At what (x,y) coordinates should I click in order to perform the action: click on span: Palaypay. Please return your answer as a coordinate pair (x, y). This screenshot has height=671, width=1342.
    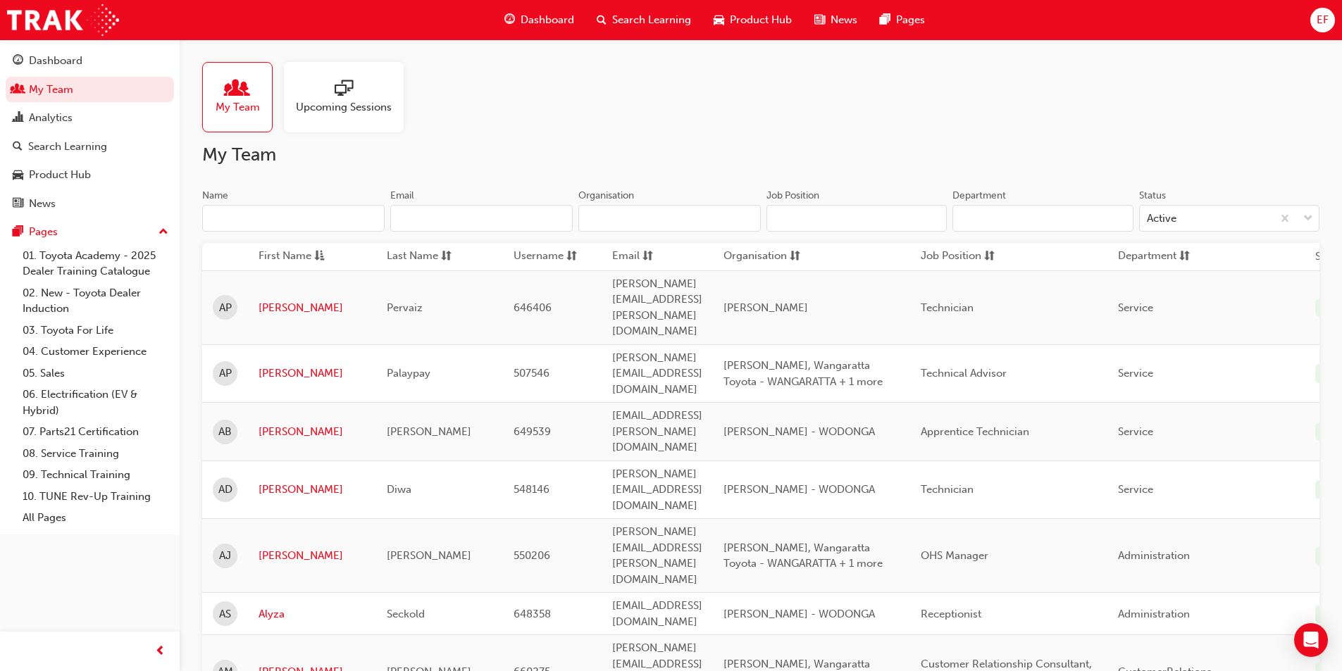
    Looking at the image, I should click on (409, 373).